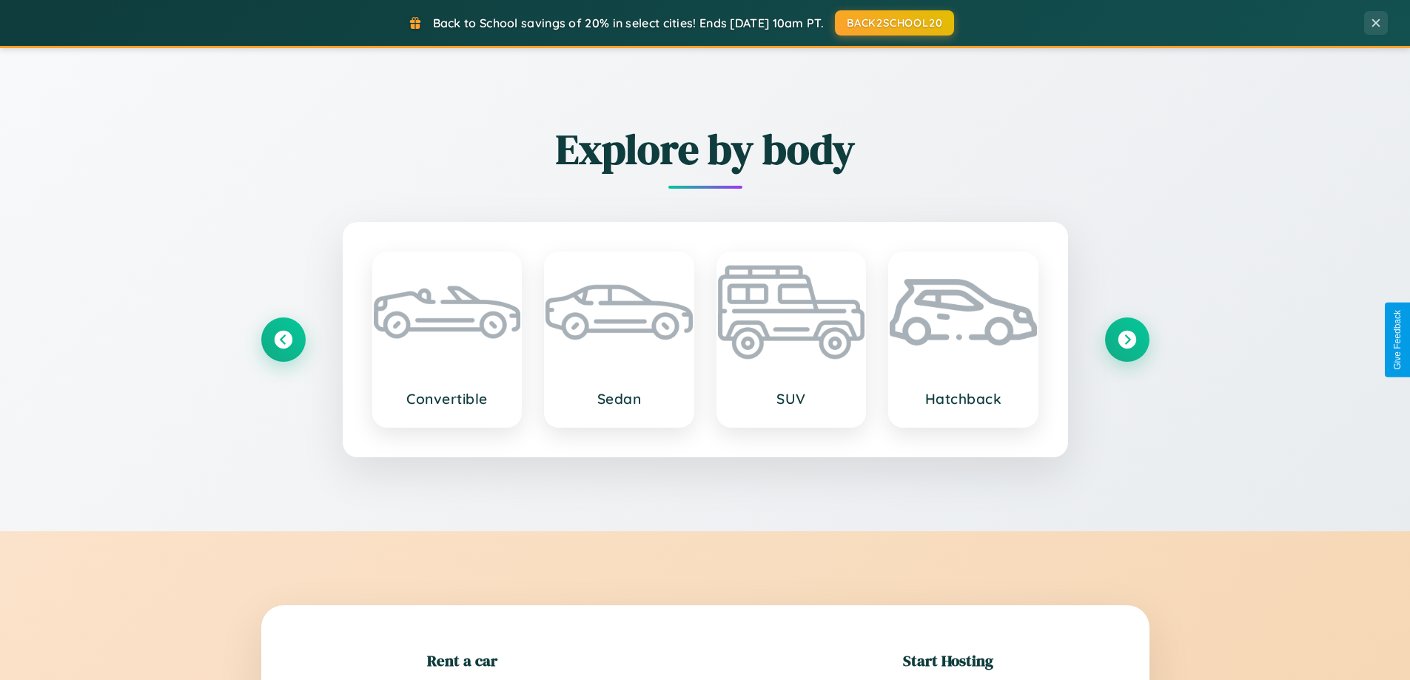 This screenshot has width=1410, height=680. I want to click on h2: Explore by body, so click(705, 149).